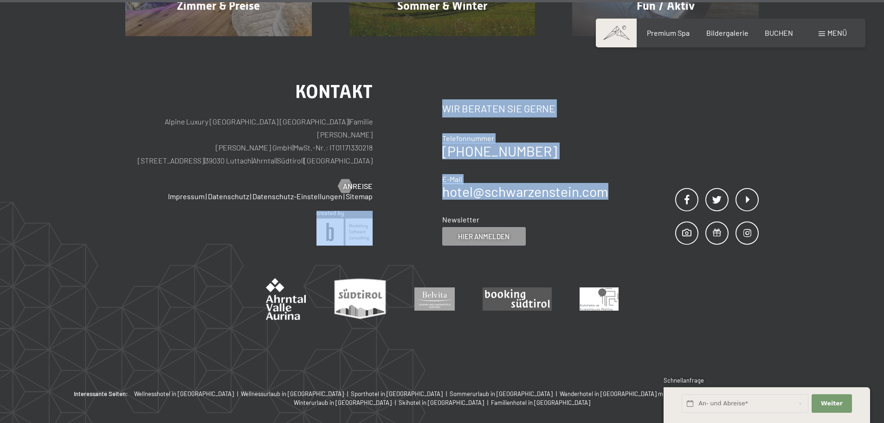  I want to click on a: BUCHEN, so click(779, 33).